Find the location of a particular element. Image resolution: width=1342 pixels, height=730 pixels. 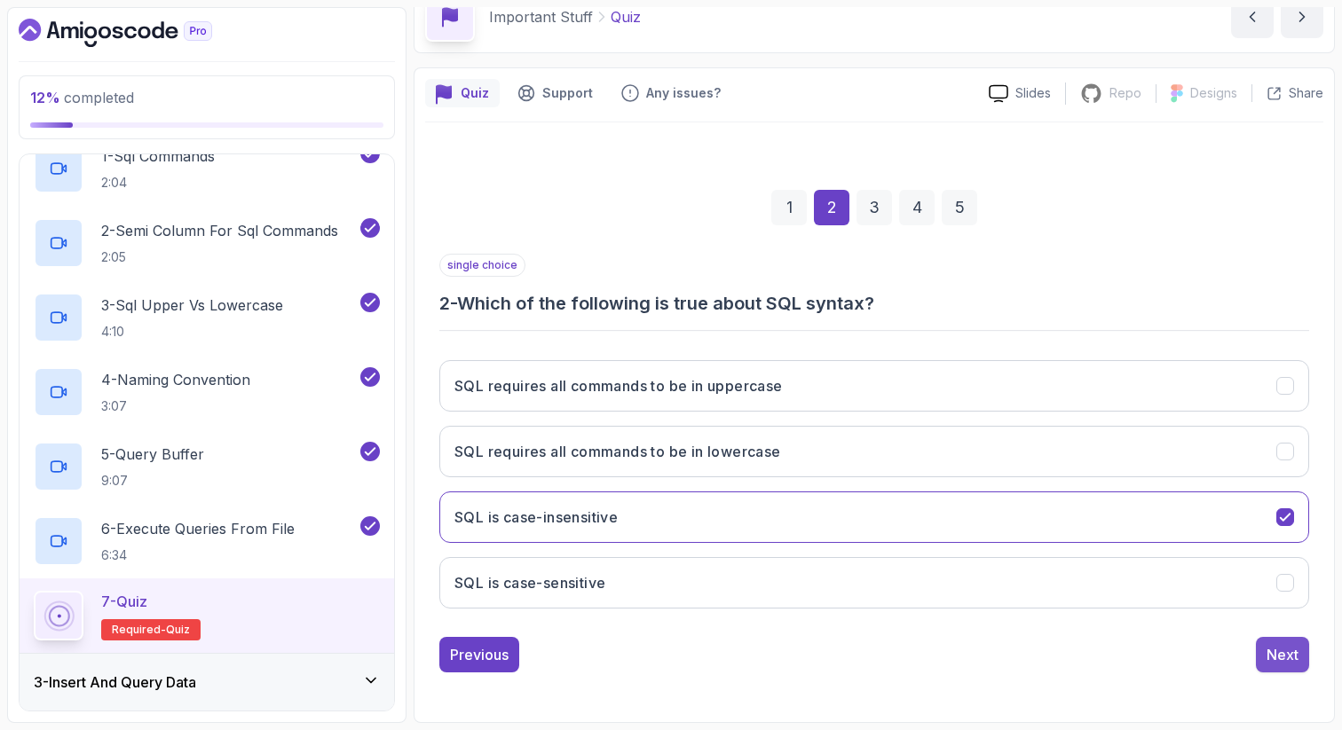

div: 2 is located at coordinates (832, 208).